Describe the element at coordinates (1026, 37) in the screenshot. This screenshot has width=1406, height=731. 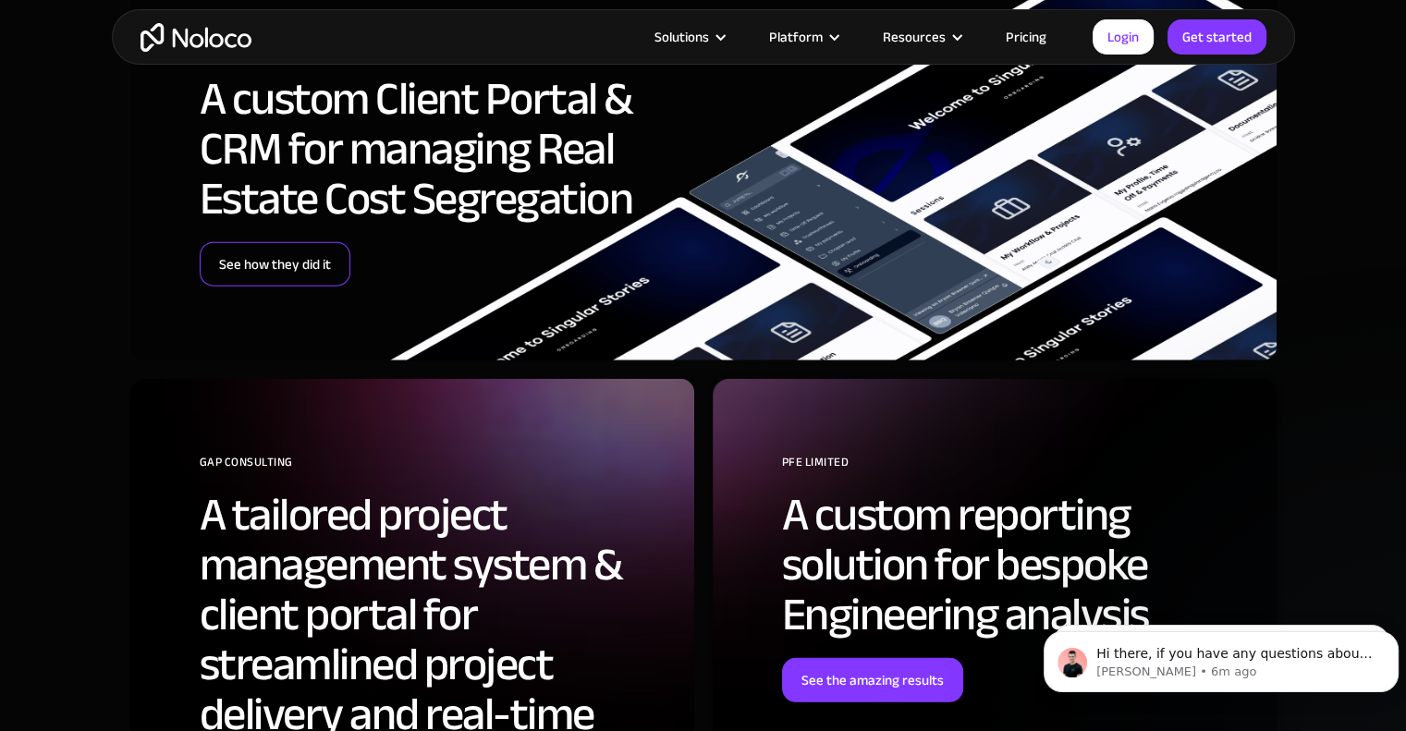
I see `a: Pricing` at that location.